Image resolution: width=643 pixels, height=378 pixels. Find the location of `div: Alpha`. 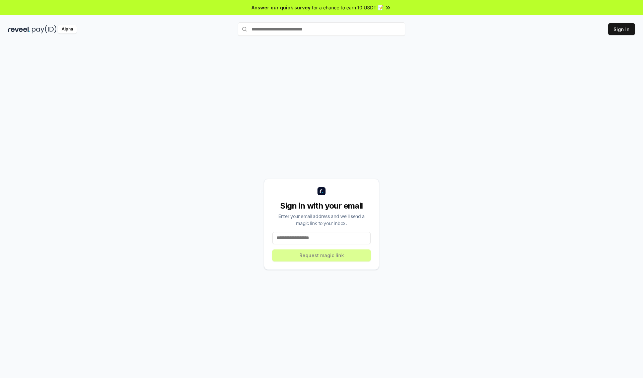

div: Alpha is located at coordinates (67, 29).